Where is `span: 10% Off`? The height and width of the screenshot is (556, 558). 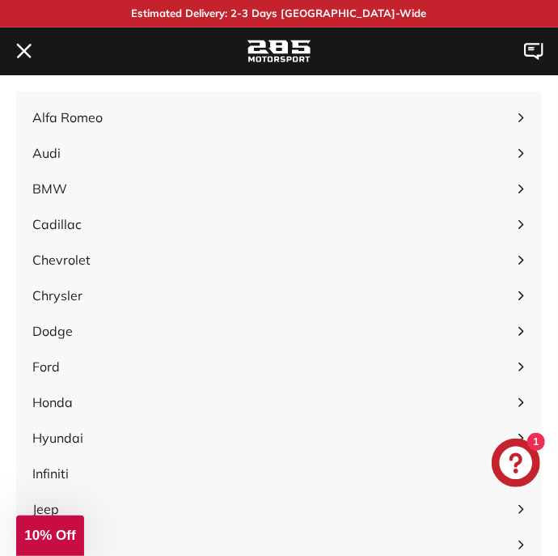 span: 10% Off is located at coordinates (49, 535).